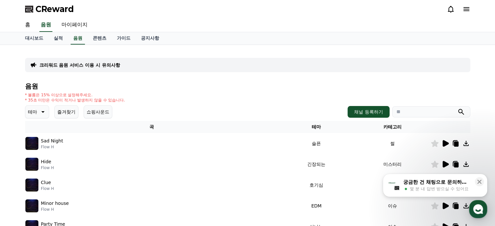 This screenshot has height=226, width=495. Describe the element at coordinates (316, 164) in the screenshot. I see `td: 긴장되는` at that location.